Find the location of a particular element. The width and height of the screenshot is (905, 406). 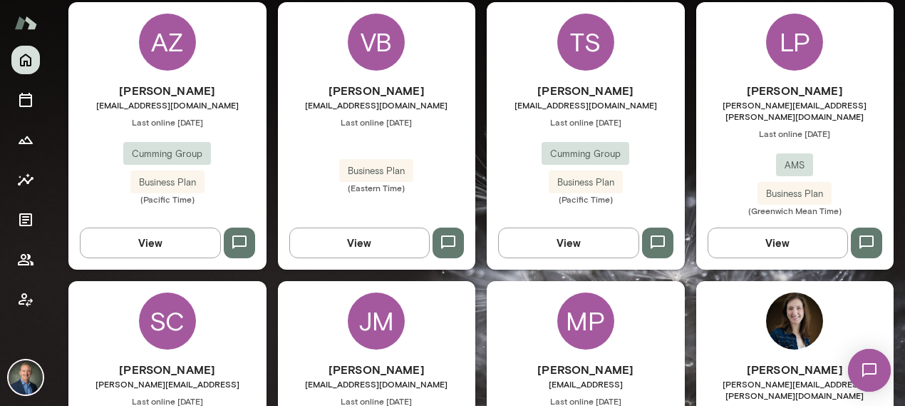

span: AMS is located at coordinates (795, 165).